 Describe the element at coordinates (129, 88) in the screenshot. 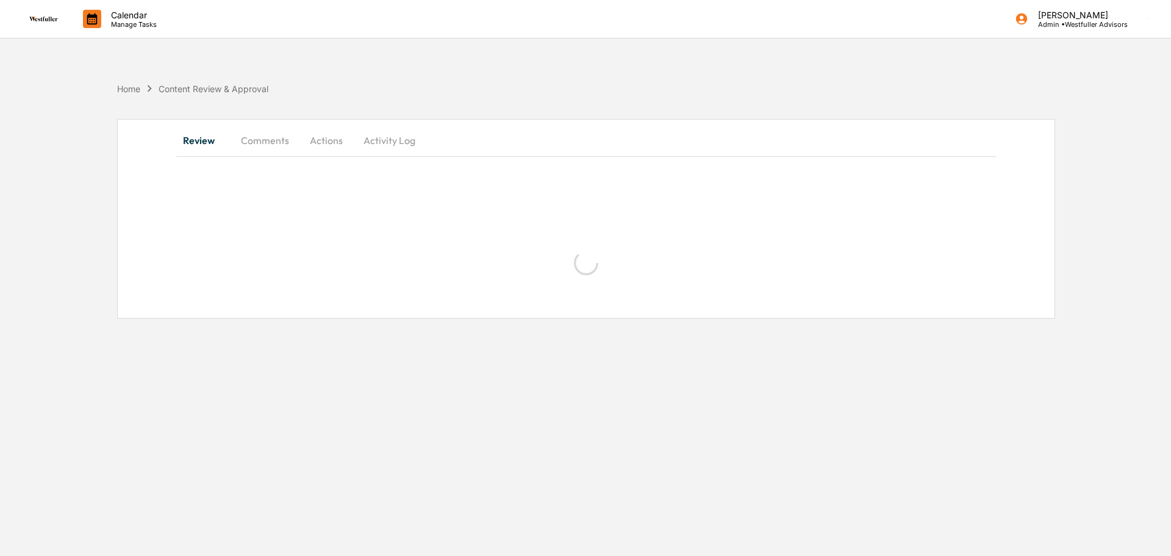

I see `div: Home` at that location.